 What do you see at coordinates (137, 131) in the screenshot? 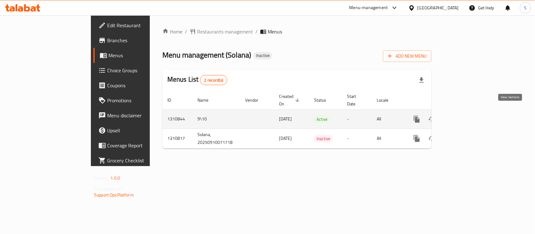
I see `a: Upsell` at bounding box center [137, 131].